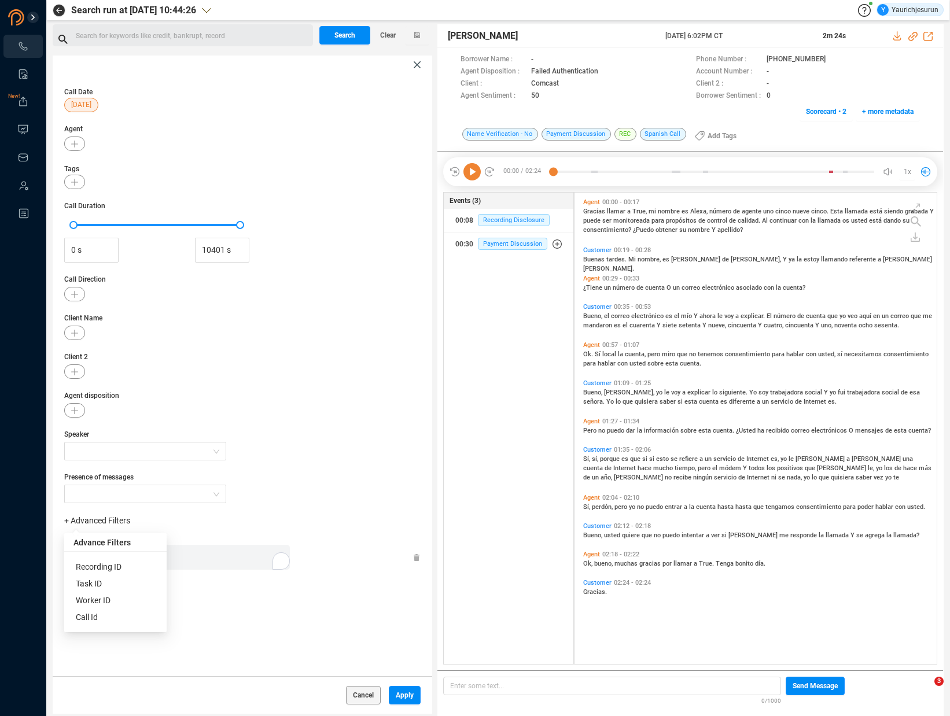 Image resolution: width=950 pixels, height=716 pixels. What do you see at coordinates (631, 430) in the screenshot?
I see `span: dar` at bounding box center [631, 430].